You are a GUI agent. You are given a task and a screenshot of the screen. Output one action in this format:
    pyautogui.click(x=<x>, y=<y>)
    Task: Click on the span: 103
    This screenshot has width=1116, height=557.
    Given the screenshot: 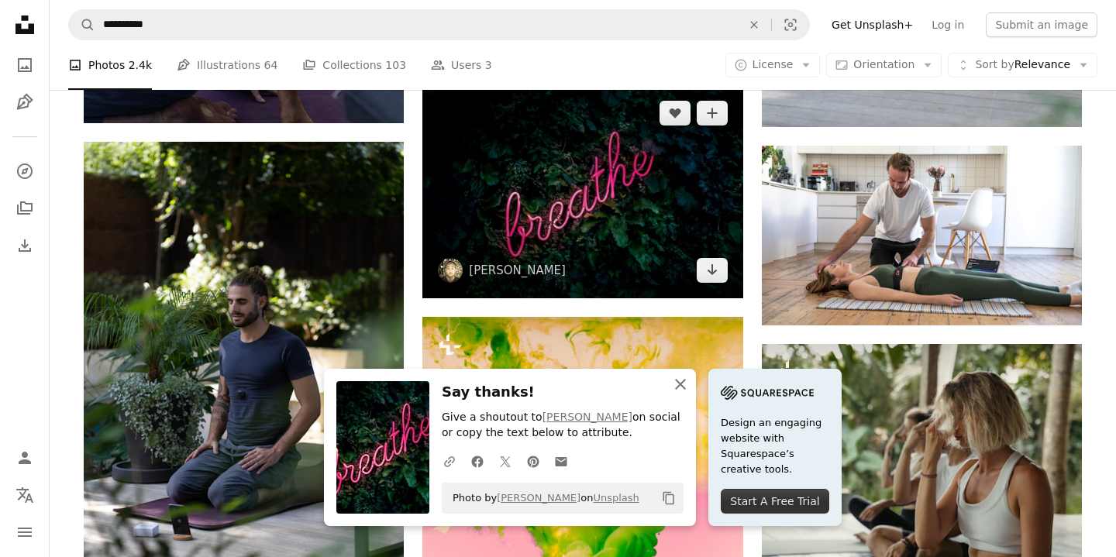 What is the action you would take?
    pyautogui.click(x=395, y=65)
    